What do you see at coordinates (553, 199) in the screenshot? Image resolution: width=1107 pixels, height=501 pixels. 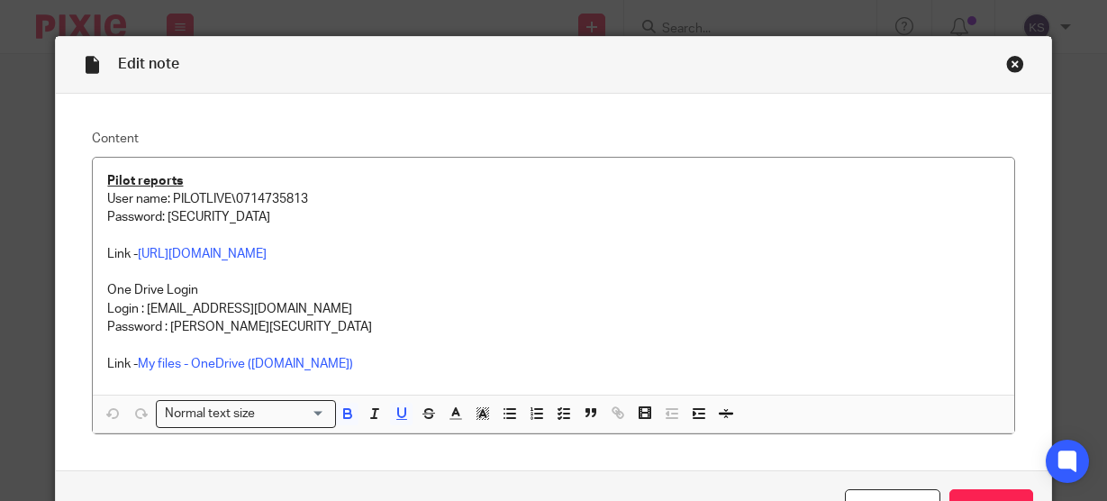 I see `p: User name: PILOTLIVE\0714735813` at bounding box center [553, 199].